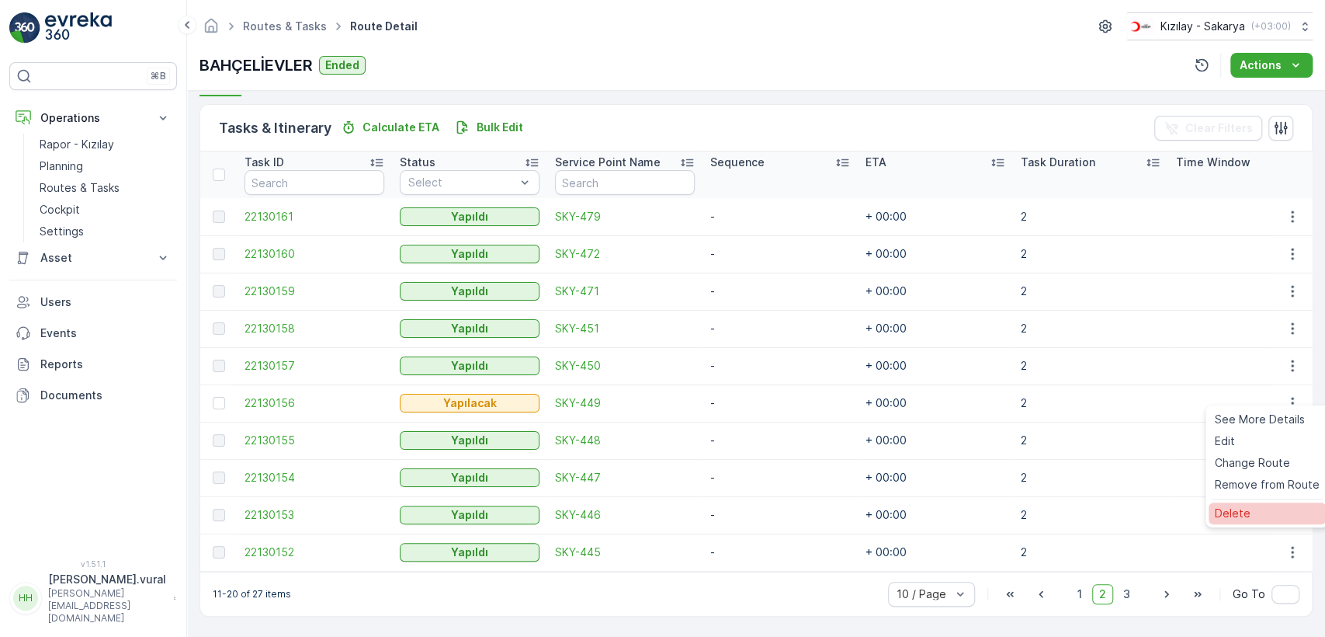 The width and height of the screenshot is (1325, 637). I want to click on span: 22130156, so click(314, 403).